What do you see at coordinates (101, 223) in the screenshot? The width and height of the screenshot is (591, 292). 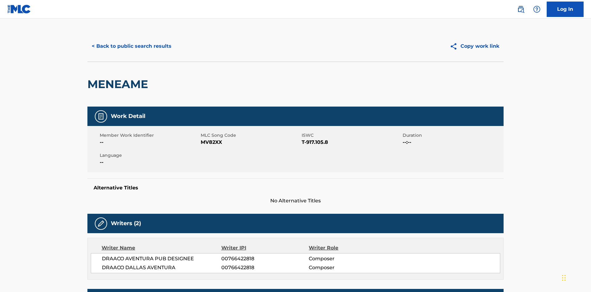 I see `img: Writers` at bounding box center [101, 223].